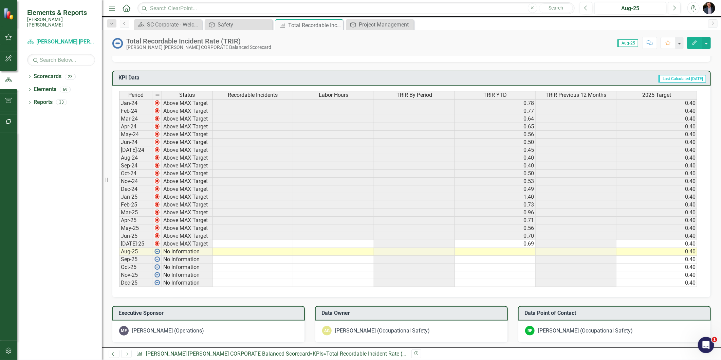  What do you see at coordinates (70, 76) in the screenshot?
I see `div: 23` at bounding box center [70, 76].